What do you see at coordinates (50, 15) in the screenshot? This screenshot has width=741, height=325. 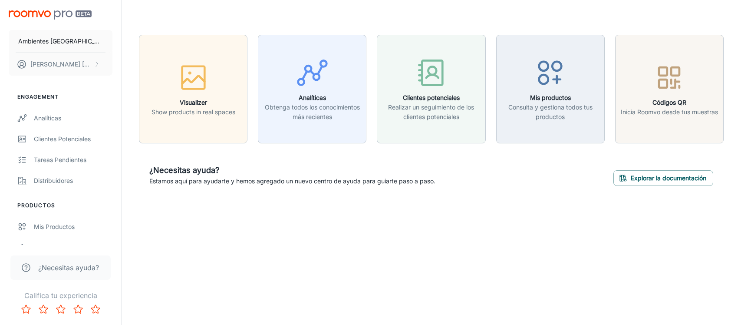 I see `img: Roomvo PRO Beta` at bounding box center [50, 15].